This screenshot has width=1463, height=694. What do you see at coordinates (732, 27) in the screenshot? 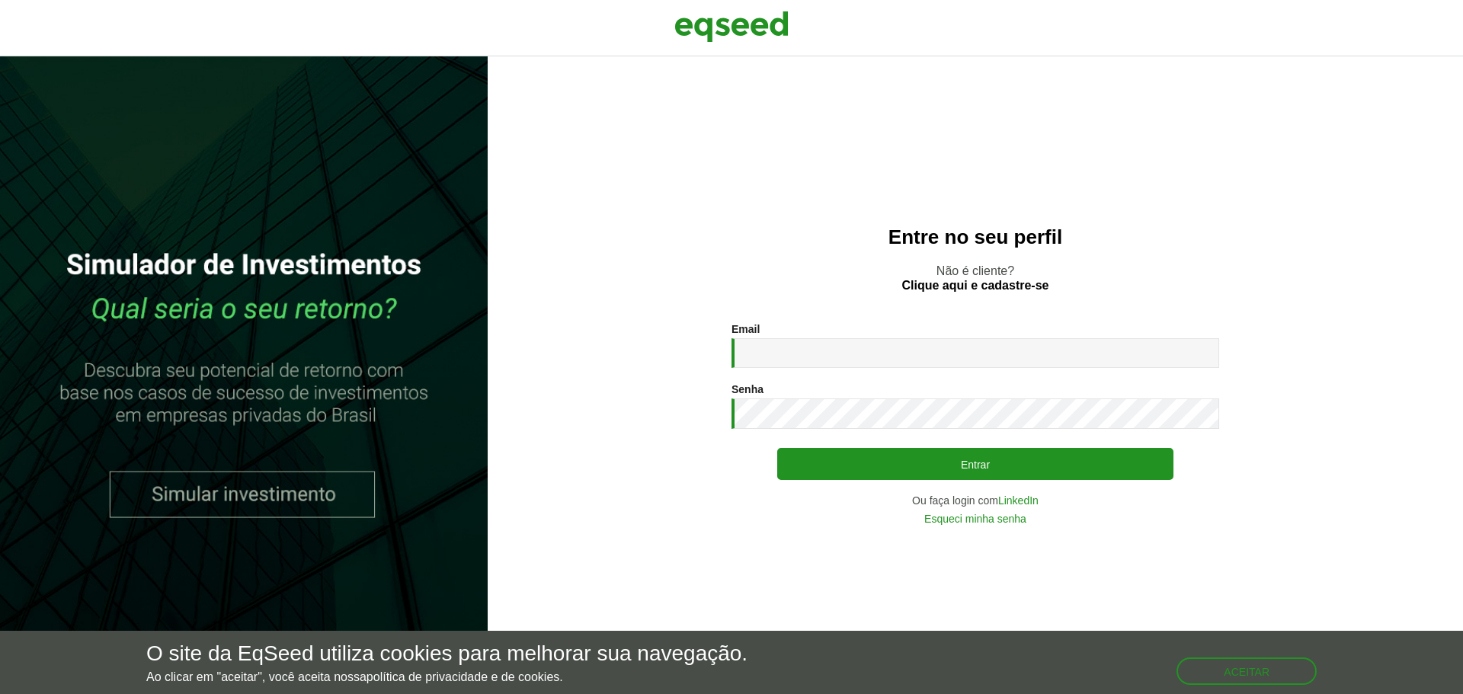
I see `img: EqSeed Logo` at bounding box center [732, 27].